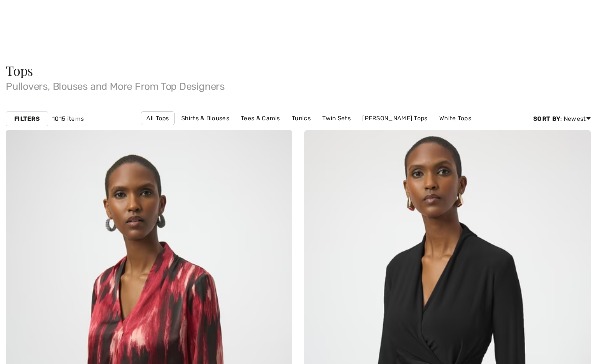 This screenshot has width=597, height=364. I want to click on div: : Newest, so click(562, 119).